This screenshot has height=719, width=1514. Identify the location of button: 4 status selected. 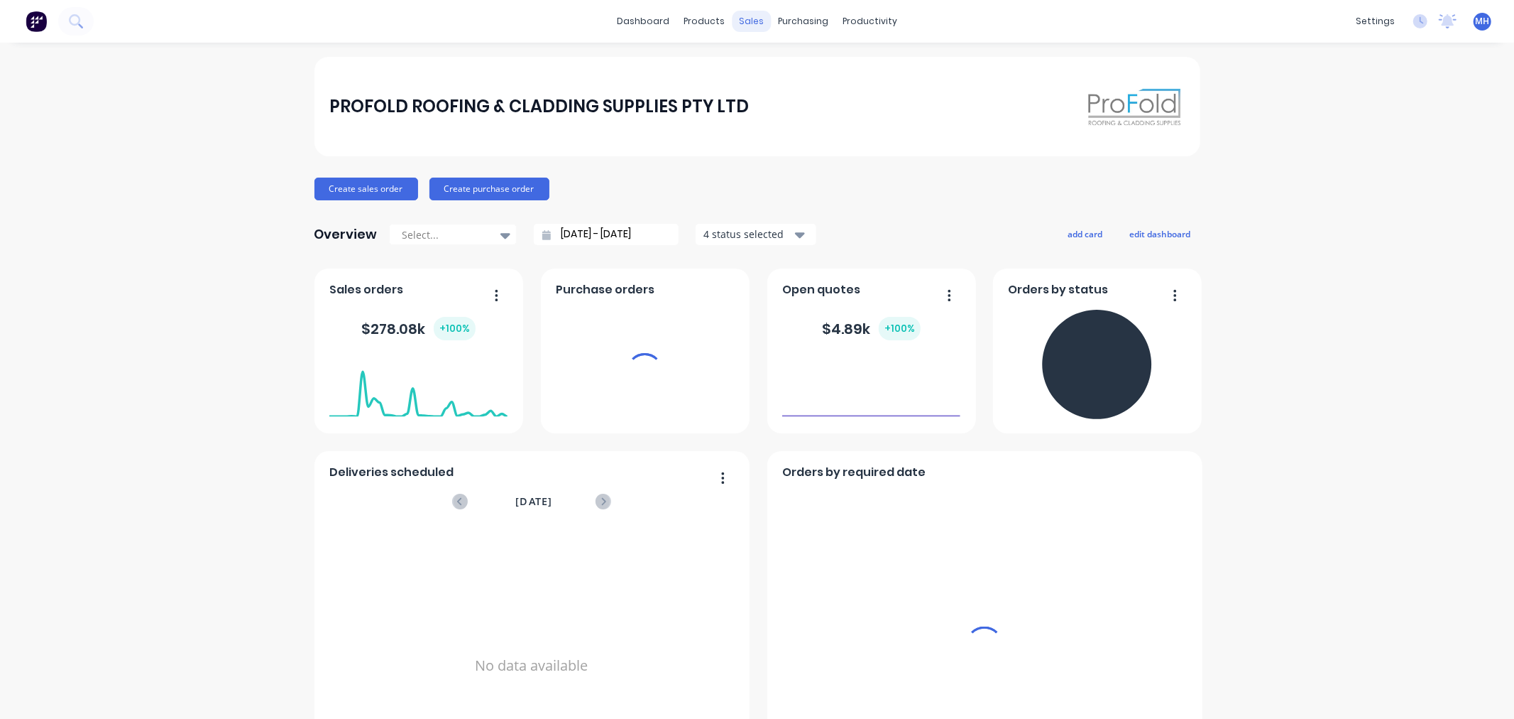
(756, 234).